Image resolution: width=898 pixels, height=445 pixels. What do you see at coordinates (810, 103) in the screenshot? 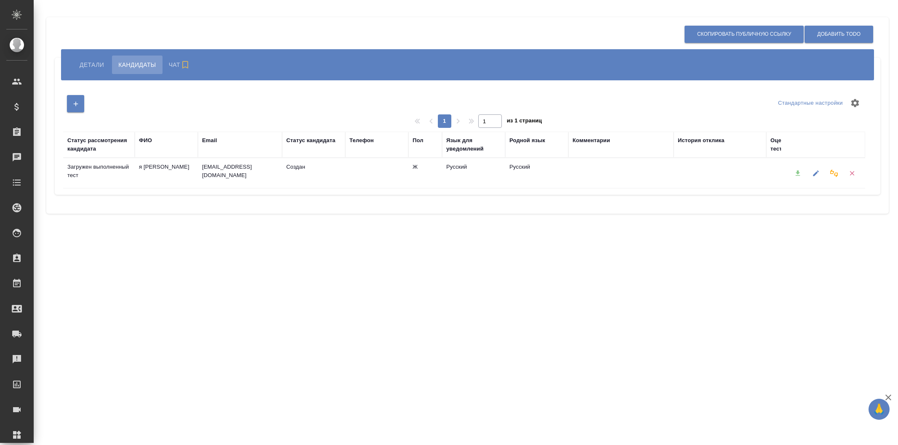
I see `div: split button` at bounding box center [810, 103].